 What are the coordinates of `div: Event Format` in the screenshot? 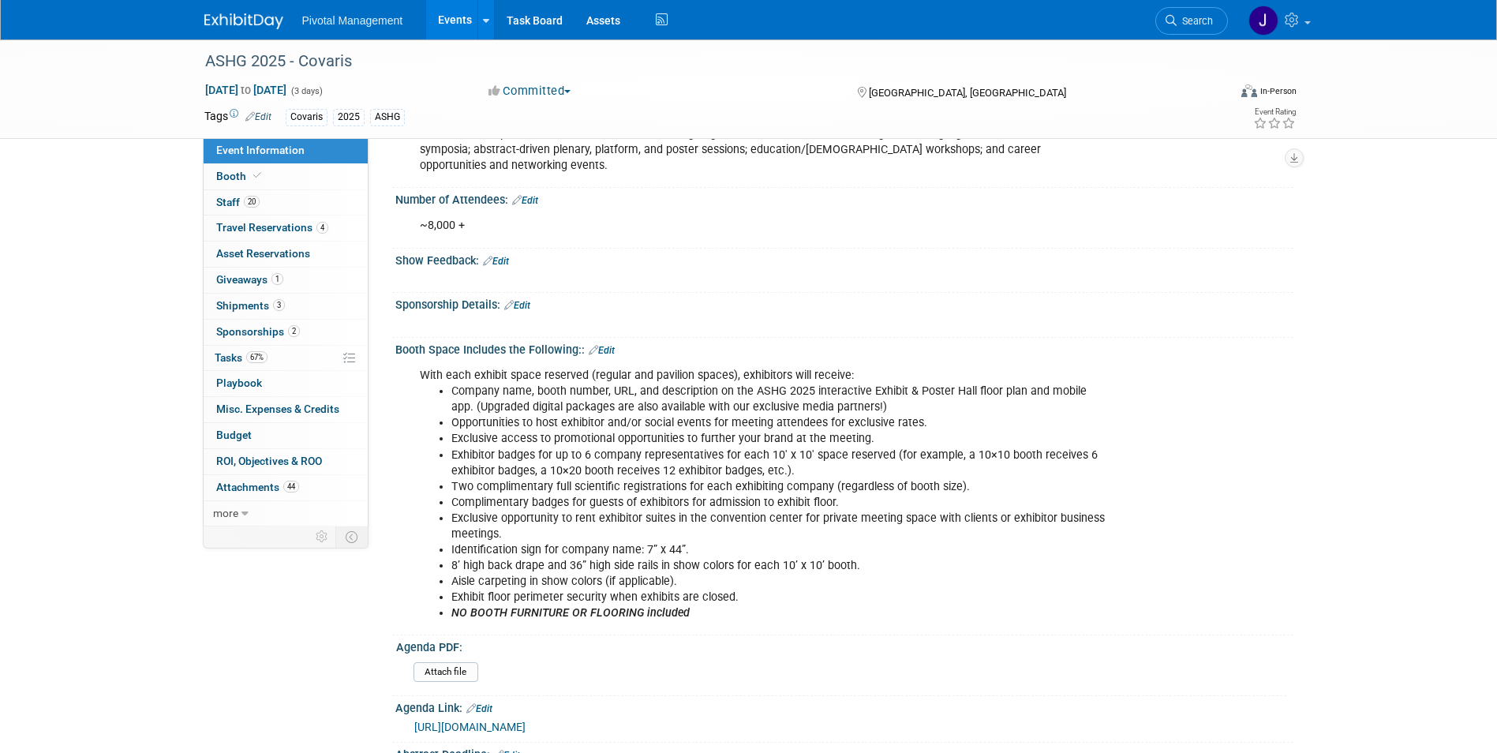 It's located at (1216, 94).